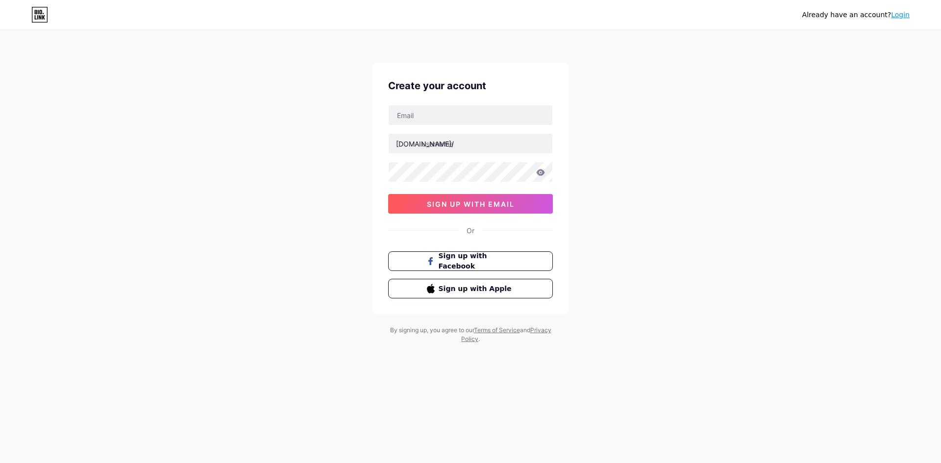  I want to click on button: Sign up with Apple, so click(471, 289).